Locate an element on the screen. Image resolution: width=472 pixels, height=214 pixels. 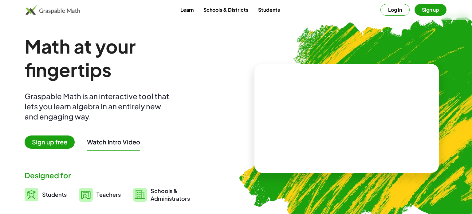
video: What is this? This is dynamic math notation. Dynamic math notation plays a central role in how Gr... is located at coordinates (347, 118).